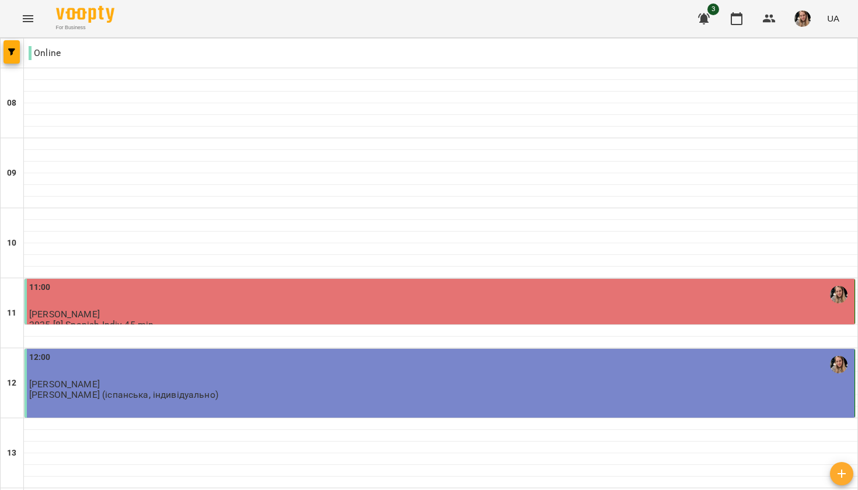 The width and height of the screenshot is (858, 490). I want to click on h6: 09, so click(12, 173).